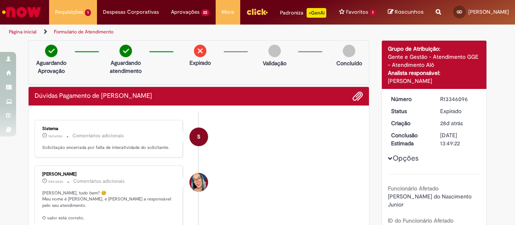 The width and height of the screenshot is (515, 225). Describe the element at coordinates (409, 123) in the screenshot. I see `dt: Criação` at that location.